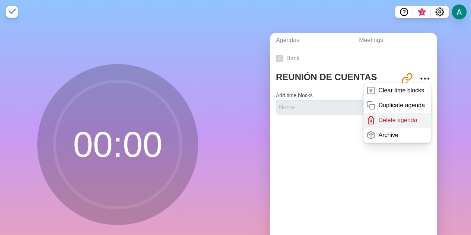  What do you see at coordinates (422, 12) in the screenshot?
I see `span: 3` at bounding box center [422, 12].